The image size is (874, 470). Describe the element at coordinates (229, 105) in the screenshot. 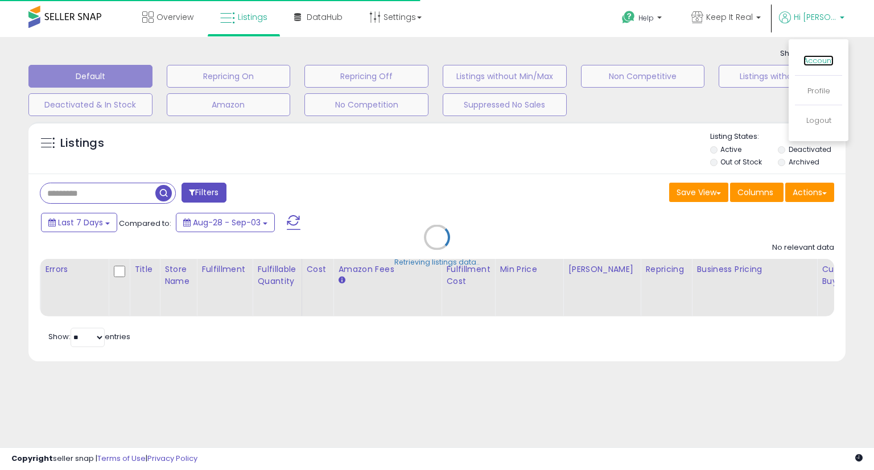

I see `button: Amazon` at that location.